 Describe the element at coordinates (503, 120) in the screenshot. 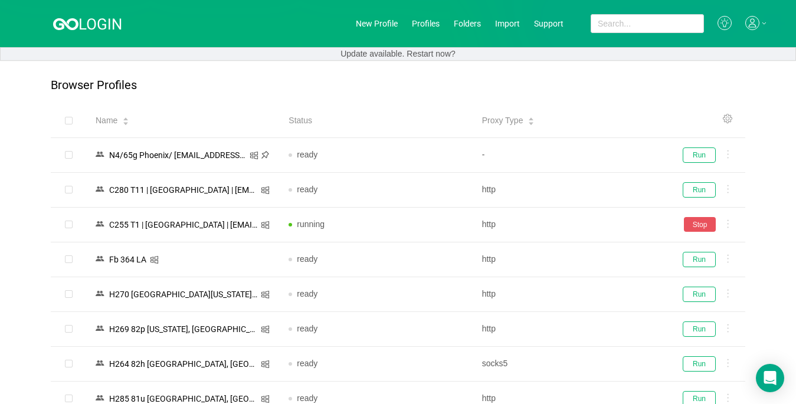

I see `span: Proxy Type` at that location.